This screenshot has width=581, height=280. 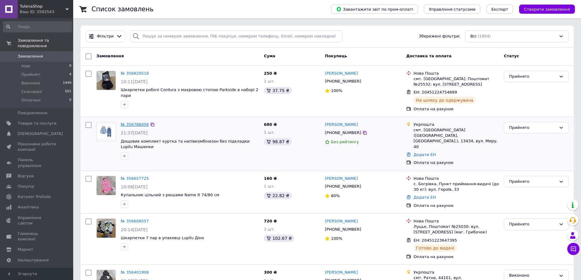 What do you see at coordinates (162, 238) in the screenshot?
I see `a: Шкарпетки 7 пар в упаковці Lupilu Діно` at bounding box center [162, 238].